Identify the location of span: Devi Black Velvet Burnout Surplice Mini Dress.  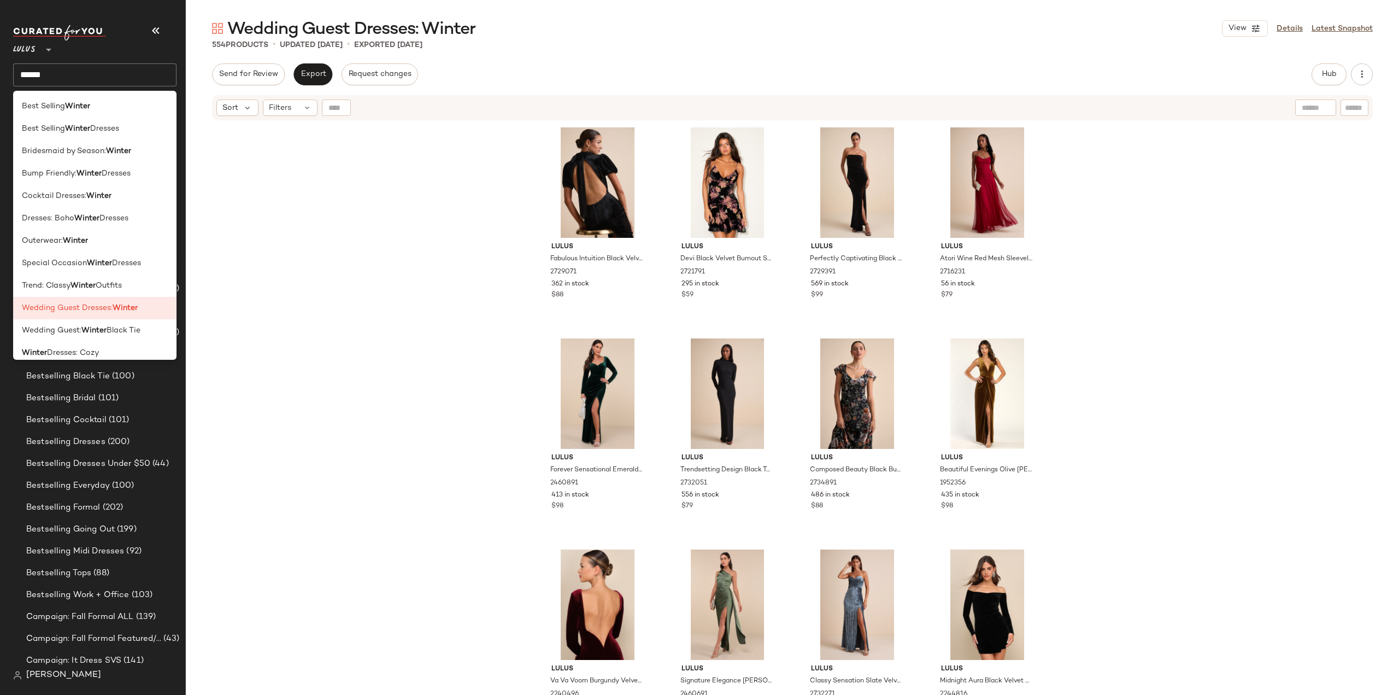
(726, 259).